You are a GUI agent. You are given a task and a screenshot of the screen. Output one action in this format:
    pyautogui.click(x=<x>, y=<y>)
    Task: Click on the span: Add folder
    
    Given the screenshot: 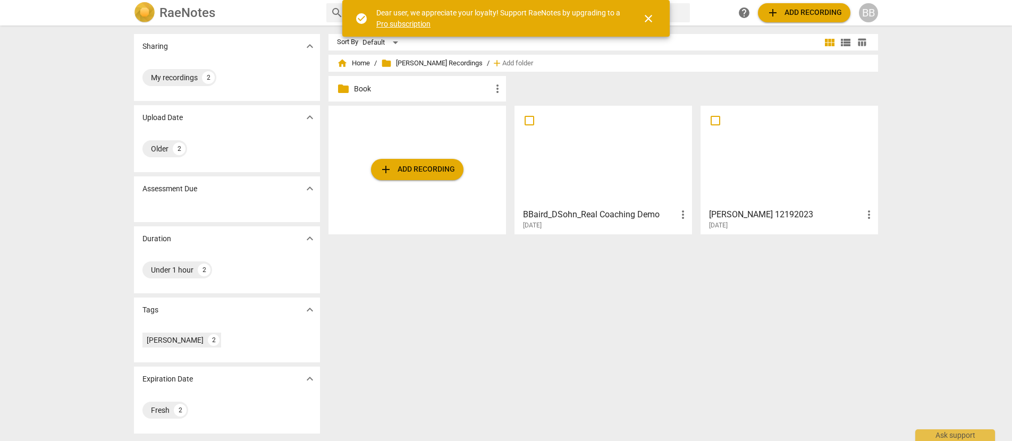 What is the action you would take?
    pyautogui.click(x=518, y=63)
    